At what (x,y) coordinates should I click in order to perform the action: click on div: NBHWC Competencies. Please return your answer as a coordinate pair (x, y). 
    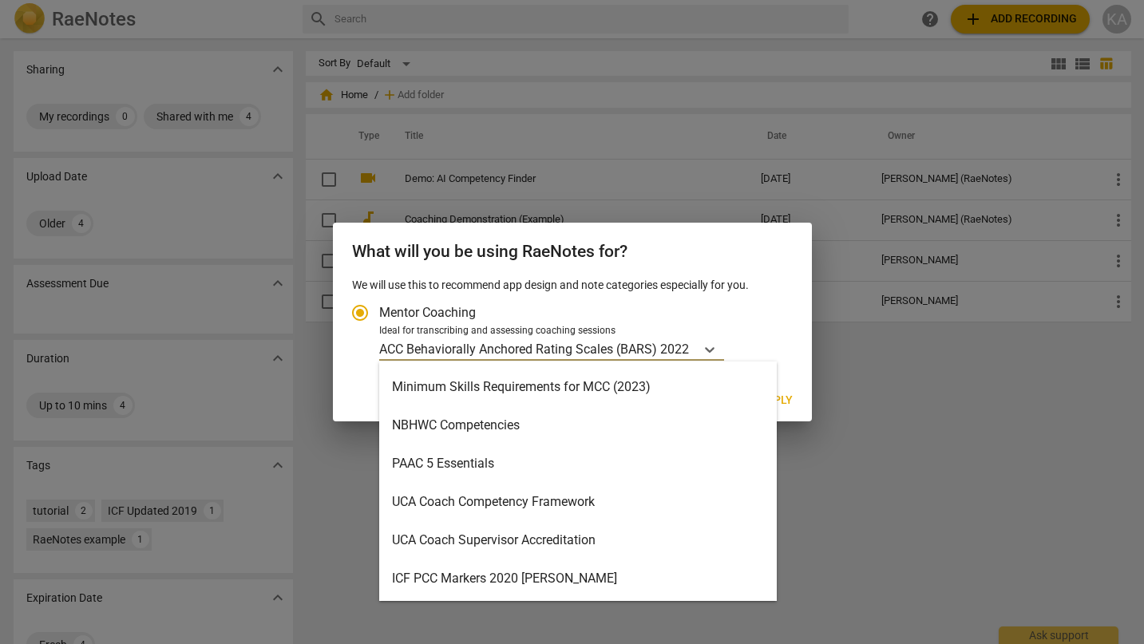
    Looking at the image, I should click on (578, 425).